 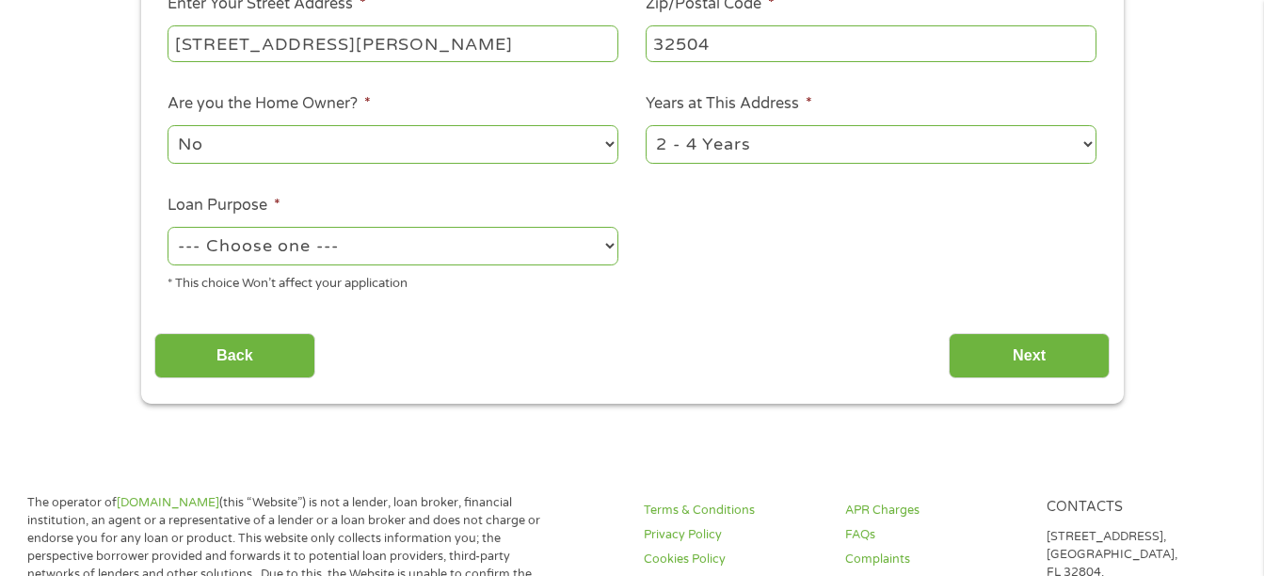 I want to click on a: Complaints, so click(x=934, y=559).